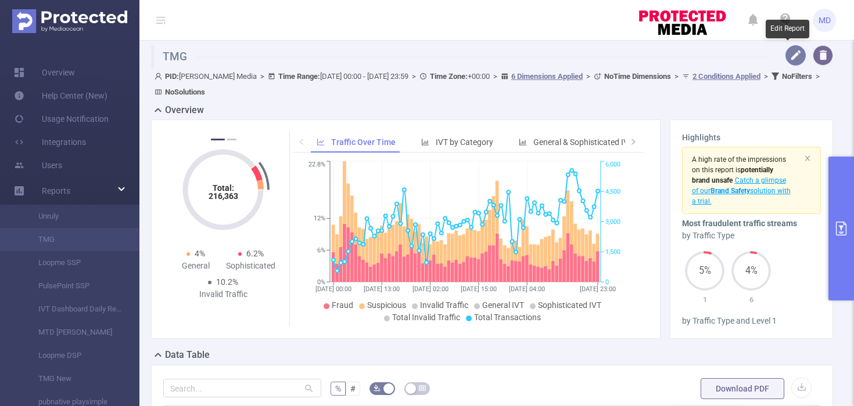  Describe the element at coordinates (342, 305) in the screenshot. I see `span: Fraud` at that location.